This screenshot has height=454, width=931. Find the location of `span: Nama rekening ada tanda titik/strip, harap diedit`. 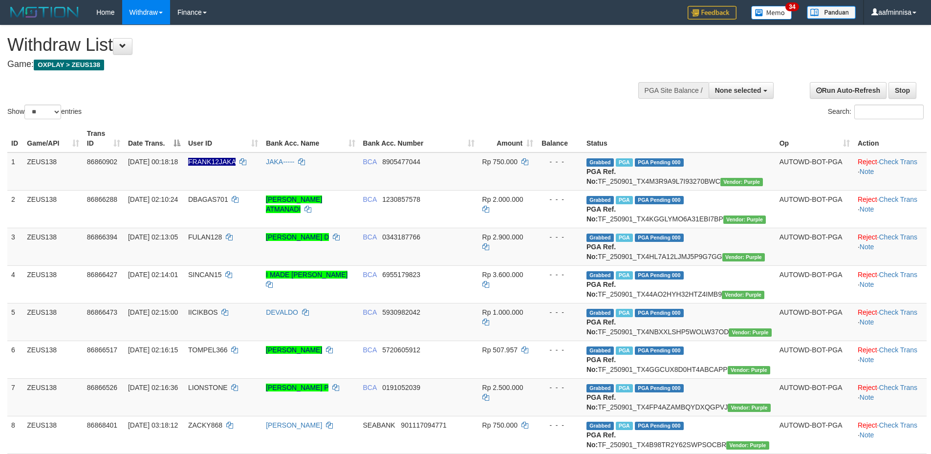

span: Nama rekening ada tanda titik/strip, harap diedit is located at coordinates (212, 162).